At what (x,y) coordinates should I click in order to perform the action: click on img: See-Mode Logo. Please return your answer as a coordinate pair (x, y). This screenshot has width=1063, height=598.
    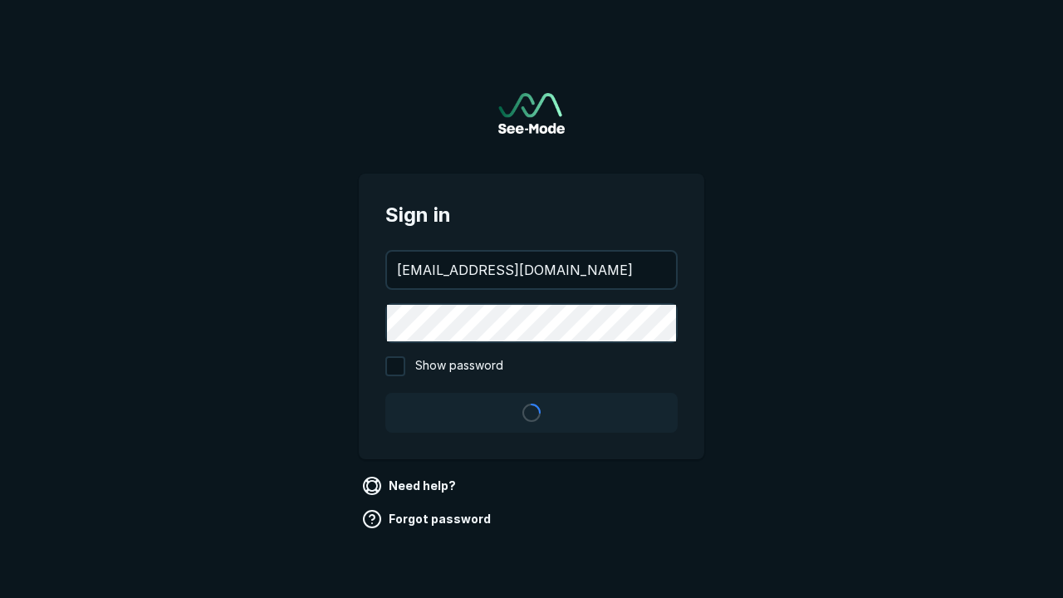
    Looking at the image, I should click on (531, 113).